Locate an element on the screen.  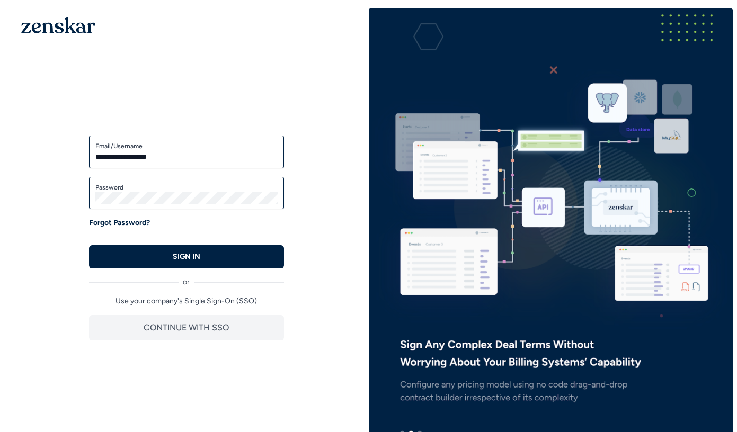
p: SIGN IN is located at coordinates (186, 257).